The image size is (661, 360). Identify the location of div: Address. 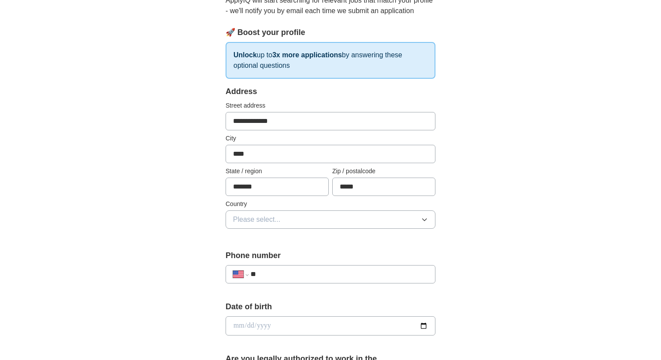
(330, 91).